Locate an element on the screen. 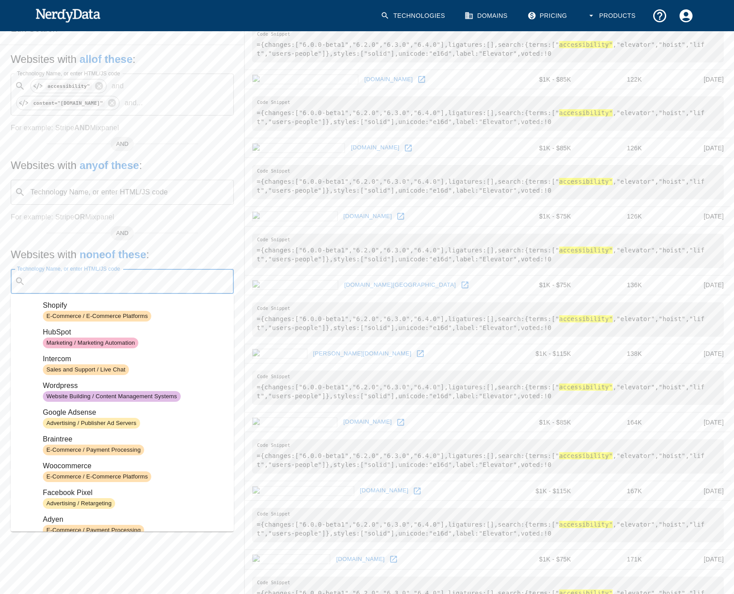  td: 136K is located at coordinates (613, 285).